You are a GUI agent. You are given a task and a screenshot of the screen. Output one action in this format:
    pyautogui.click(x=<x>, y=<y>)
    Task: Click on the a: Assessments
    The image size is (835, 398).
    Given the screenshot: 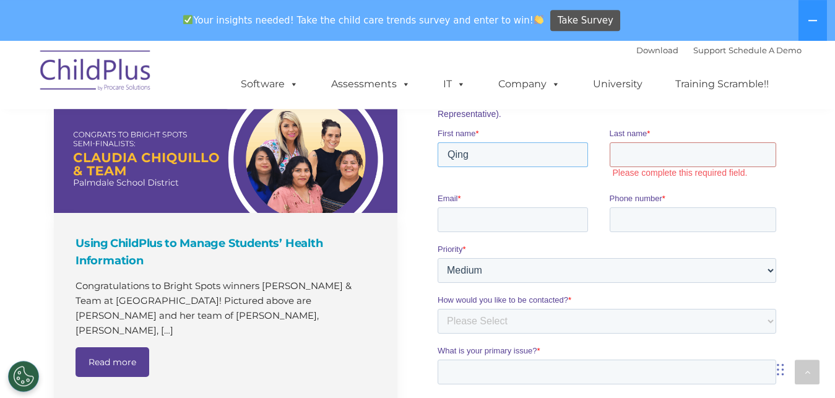 What is the action you would take?
    pyautogui.click(x=371, y=84)
    